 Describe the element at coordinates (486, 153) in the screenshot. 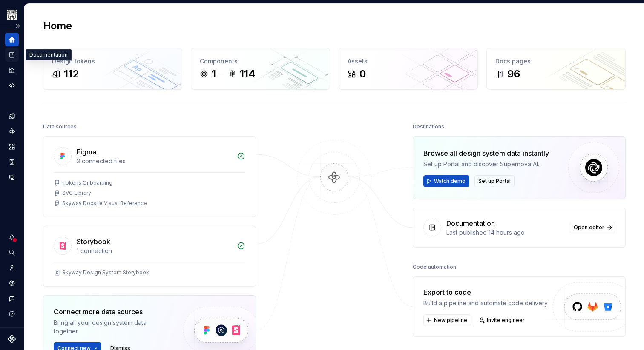

I see `div: Browse all design system data instantly` at that location.